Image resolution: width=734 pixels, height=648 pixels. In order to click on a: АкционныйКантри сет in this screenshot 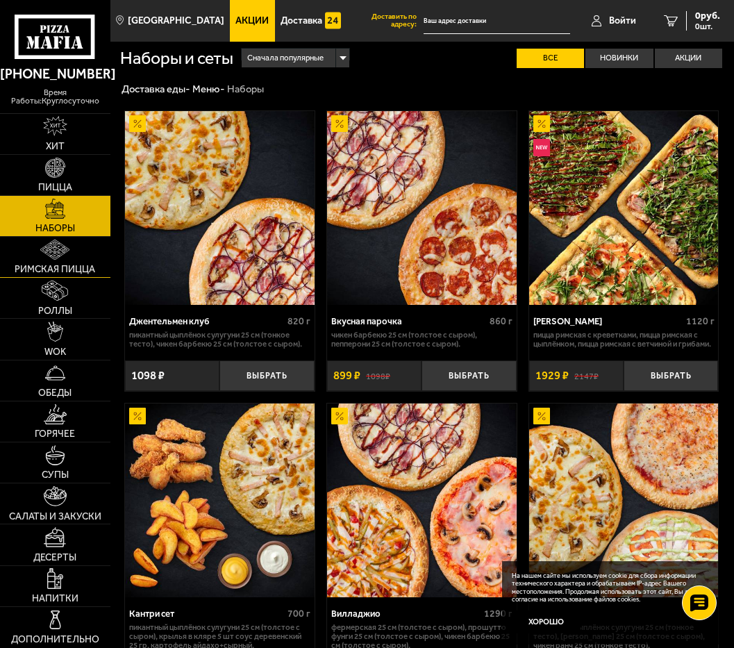, I will do `click(219, 500)`.